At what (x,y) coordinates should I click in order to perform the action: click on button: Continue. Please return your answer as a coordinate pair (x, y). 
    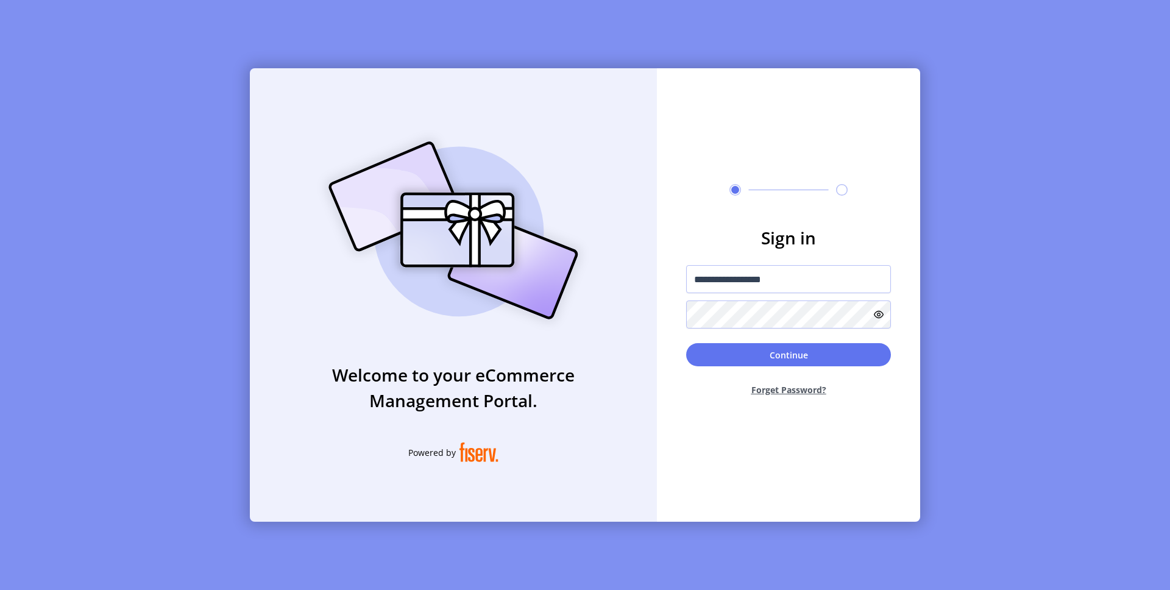
    Looking at the image, I should click on (789, 355).